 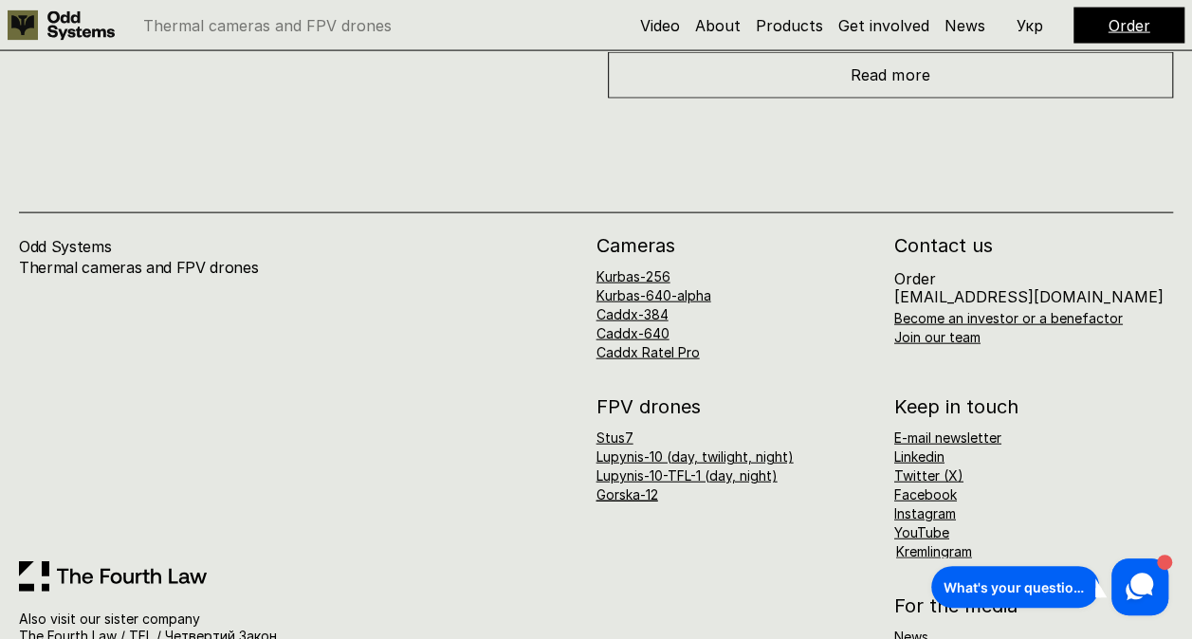 What do you see at coordinates (926, 494) in the screenshot?
I see `a: Facebook` at bounding box center [926, 494].